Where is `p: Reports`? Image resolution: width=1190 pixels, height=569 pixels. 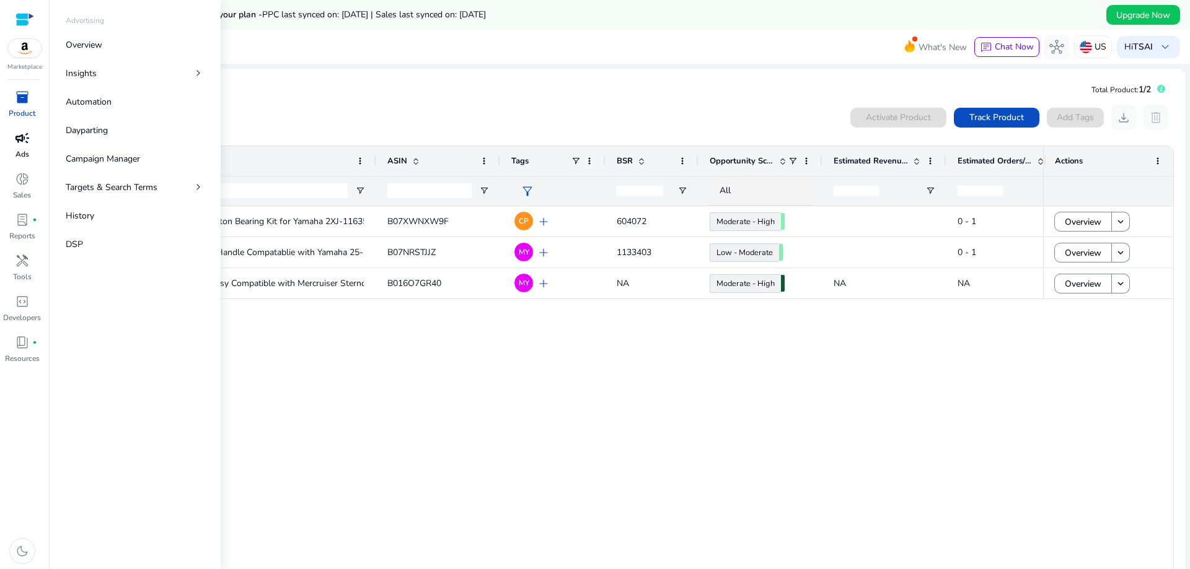 p: Reports is located at coordinates (22, 236).